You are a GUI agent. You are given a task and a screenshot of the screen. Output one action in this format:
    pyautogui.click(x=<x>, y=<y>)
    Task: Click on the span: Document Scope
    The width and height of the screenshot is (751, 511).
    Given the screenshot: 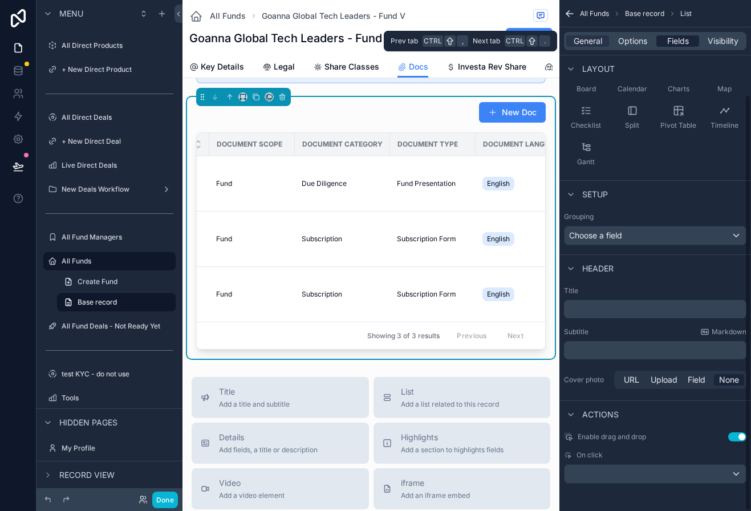 What is the action you would take?
    pyautogui.click(x=249, y=144)
    